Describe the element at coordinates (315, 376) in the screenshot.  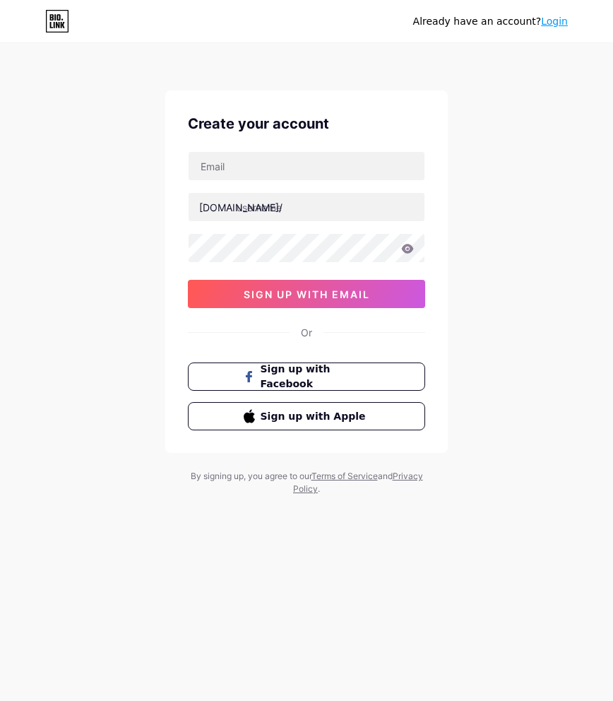
I see `span: Sign up with Facebook` at that location.